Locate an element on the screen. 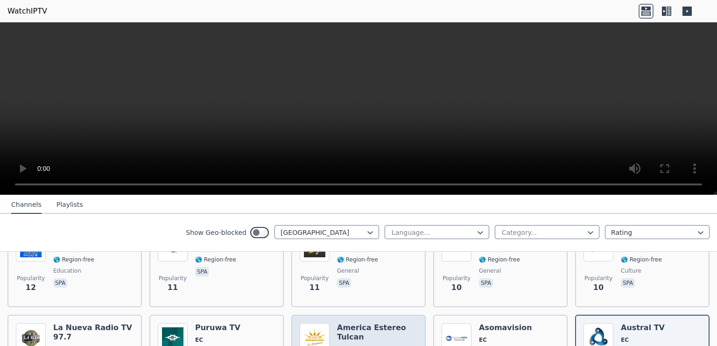 The height and width of the screenshot is (346, 717). button: Playlists is located at coordinates (70, 205).